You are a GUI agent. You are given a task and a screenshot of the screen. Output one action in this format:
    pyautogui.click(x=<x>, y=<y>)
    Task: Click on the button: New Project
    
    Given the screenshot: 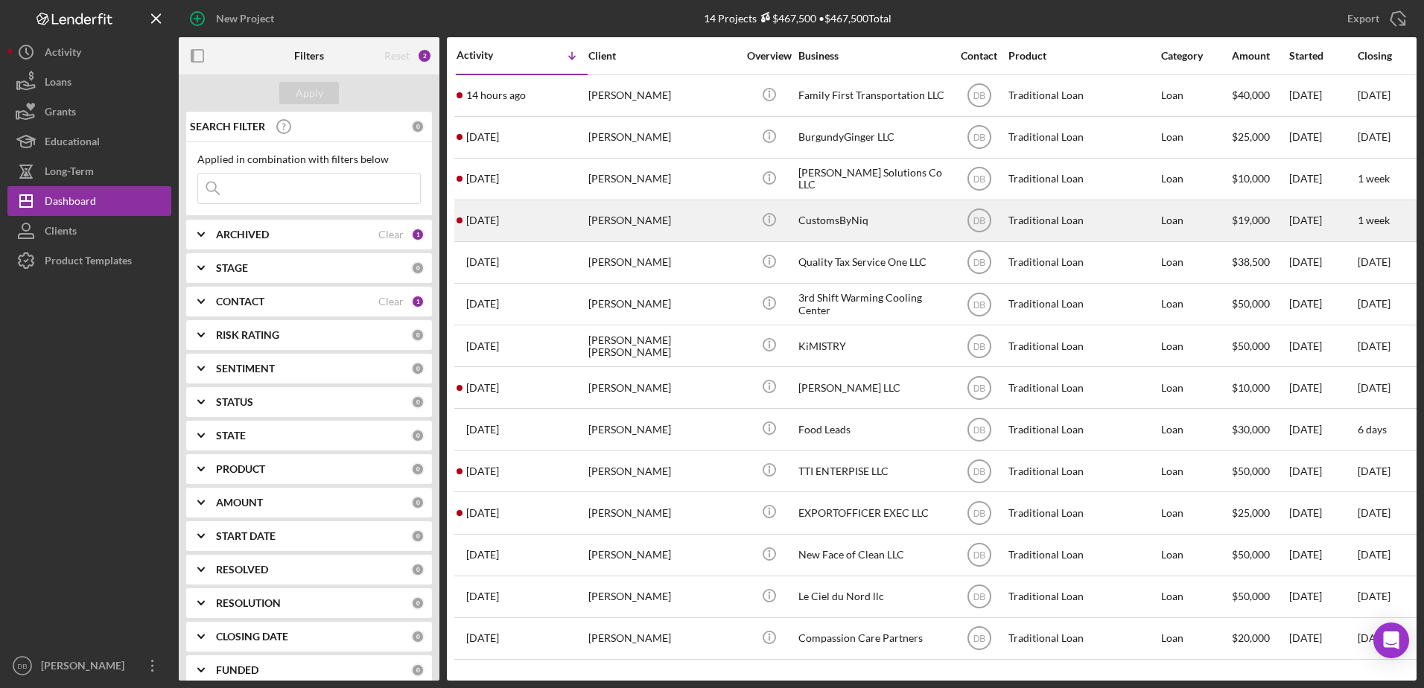 What is the action you would take?
    pyautogui.click(x=234, y=19)
    